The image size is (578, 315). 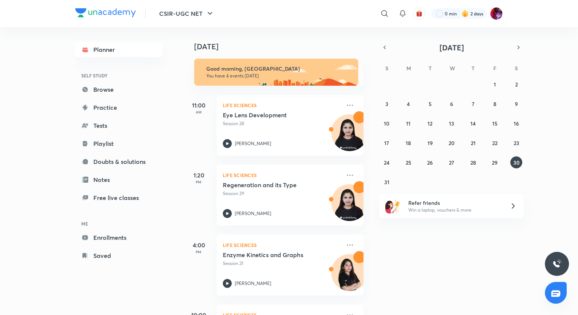 I want to click on button: August 2, 2025, so click(x=516, y=84).